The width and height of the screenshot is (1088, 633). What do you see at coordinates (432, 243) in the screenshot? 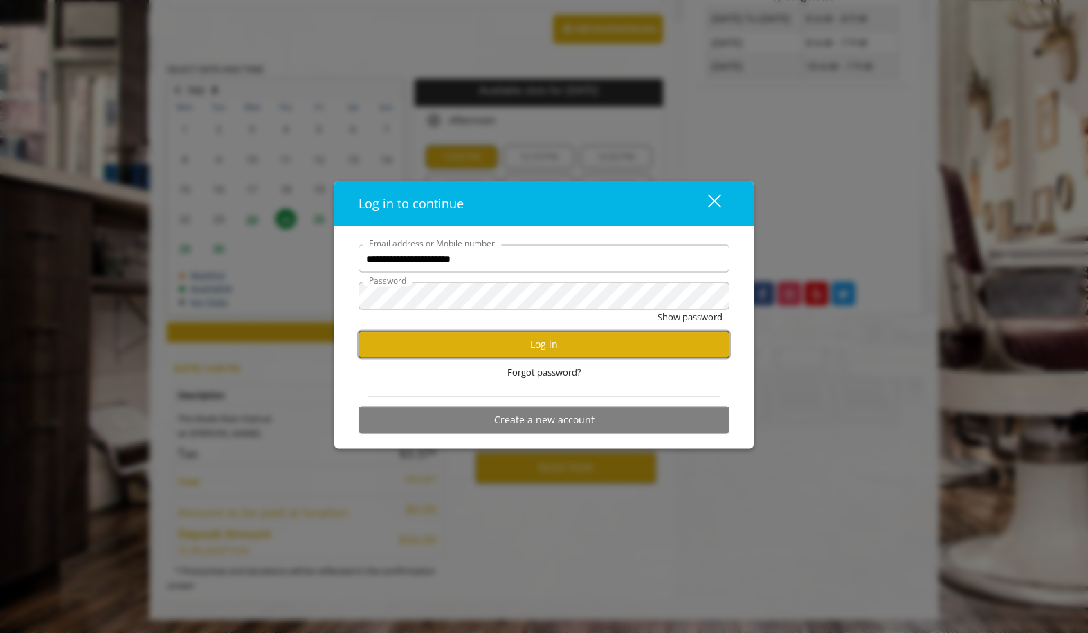
I see `label: Email address or Mobile number` at bounding box center [432, 243].